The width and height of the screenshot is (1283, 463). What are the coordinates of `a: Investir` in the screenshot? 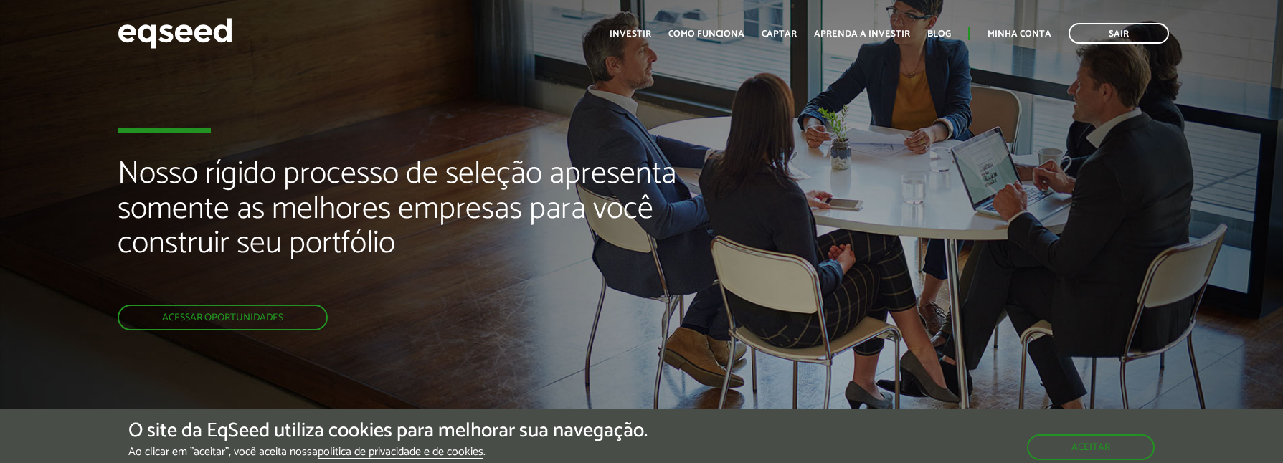 It's located at (630, 34).